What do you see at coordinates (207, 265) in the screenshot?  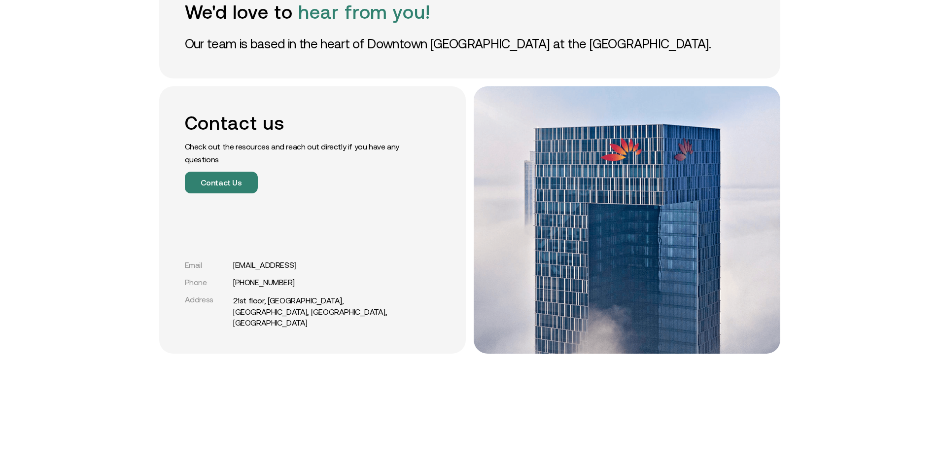 I see `div: Email` at bounding box center [207, 265].